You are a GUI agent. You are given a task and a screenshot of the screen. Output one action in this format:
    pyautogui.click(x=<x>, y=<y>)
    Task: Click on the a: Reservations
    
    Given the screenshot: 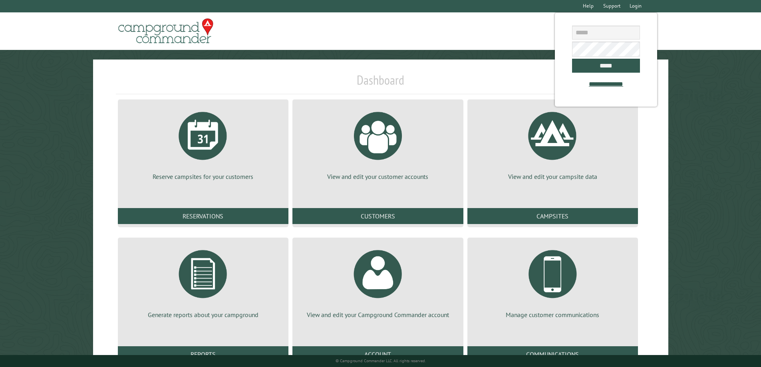 What is the action you would take?
    pyautogui.click(x=203, y=216)
    